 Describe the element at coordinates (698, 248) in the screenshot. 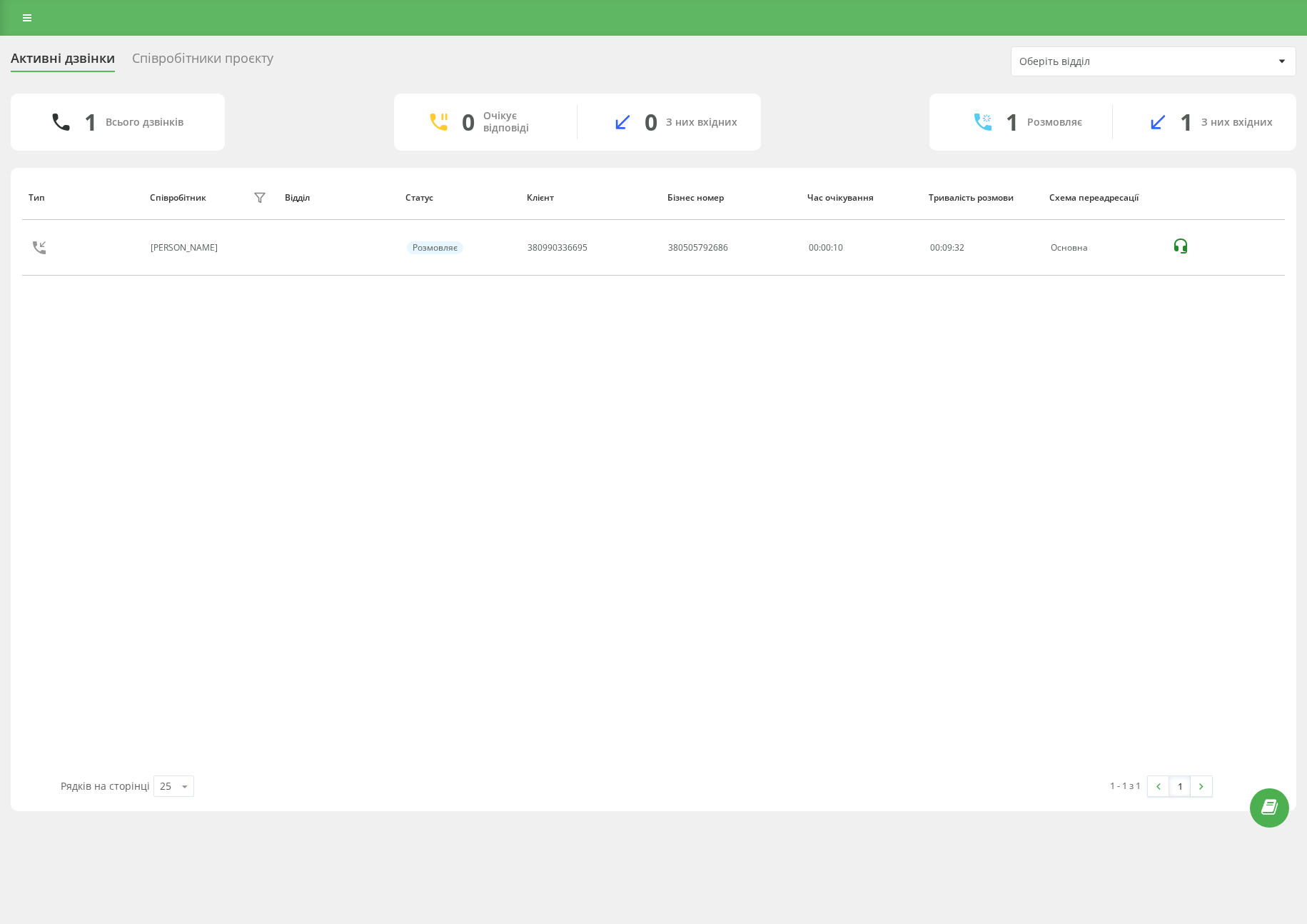

I see `div: 380505792686` at that location.